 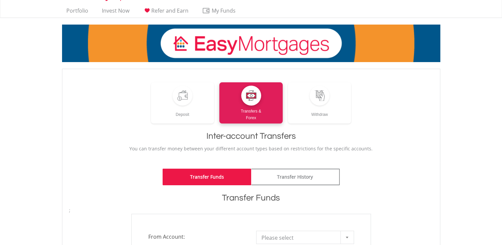 What do you see at coordinates (251, 136) in the screenshot?
I see `h1: Inter-account Transfers` at bounding box center [251, 136].